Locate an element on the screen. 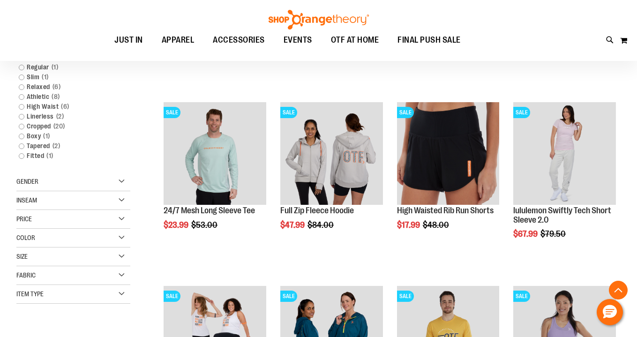 The image size is (637, 337). a: FINAL PUSH SALE is located at coordinates (429, 40).